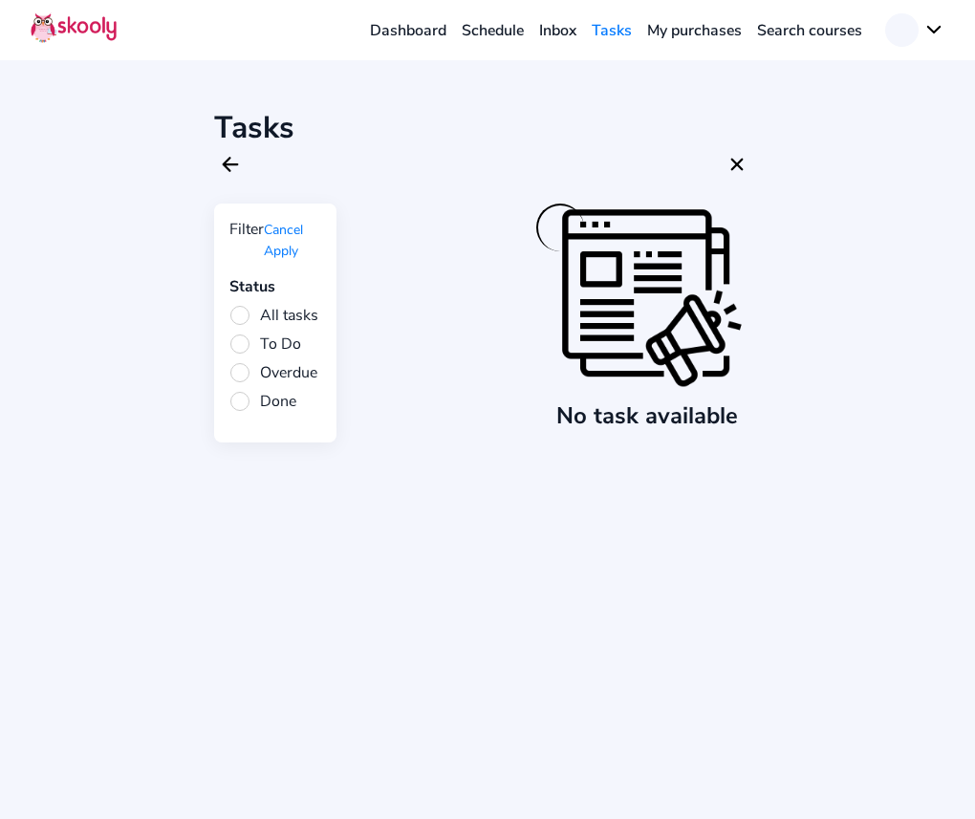  Describe the element at coordinates (247, 240) in the screenshot. I see `div: Filter` at that location.